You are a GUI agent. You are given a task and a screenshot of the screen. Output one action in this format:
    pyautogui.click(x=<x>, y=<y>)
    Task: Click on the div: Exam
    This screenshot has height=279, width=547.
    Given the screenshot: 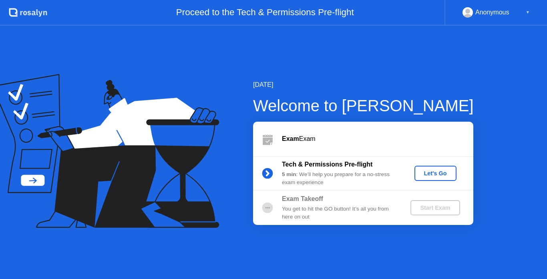 What is the action you would take?
    pyautogui.click(x=378, y=139)
    